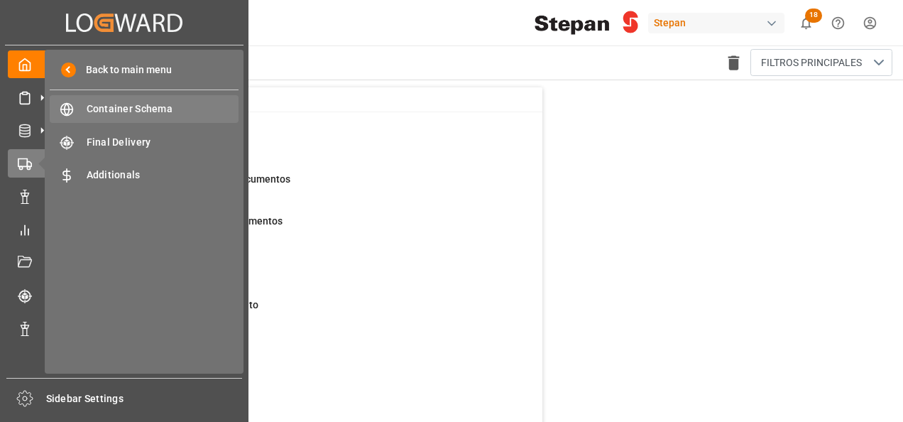 This screenshot has width=903, height=422. What do you see at coordinates (124, 229) in the screenshot?
I see `a: My Reports` at bounding box center [124, 229].